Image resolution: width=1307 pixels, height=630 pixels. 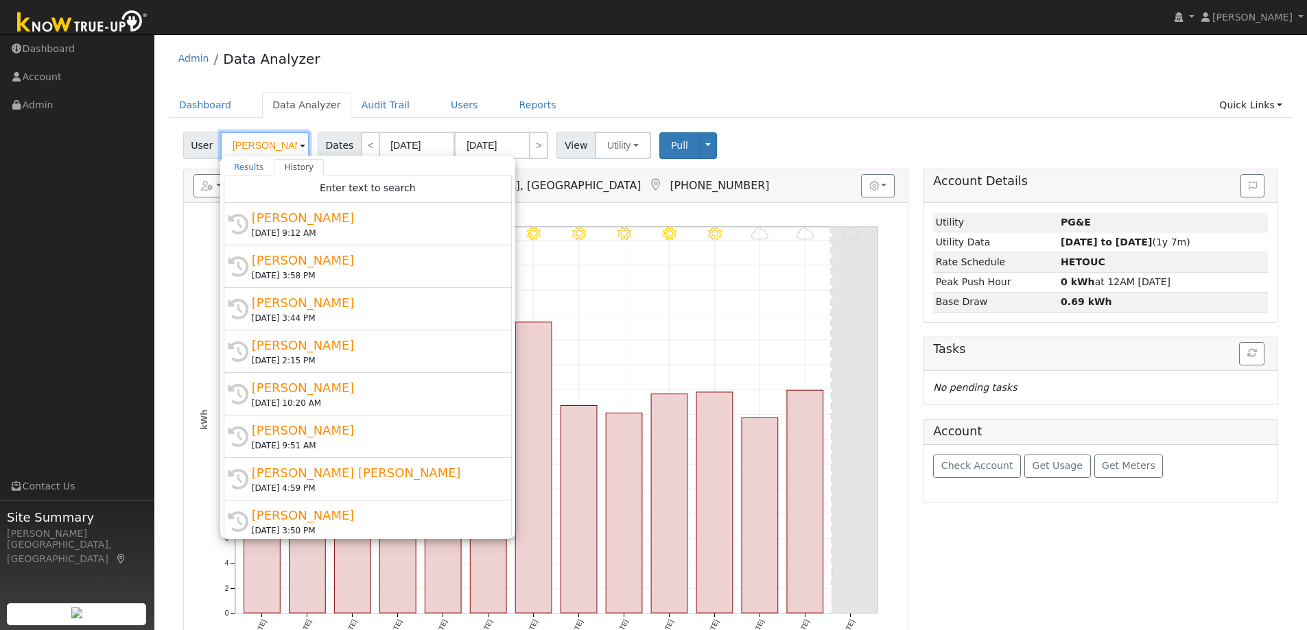 What do you see at coordinates (386, 105) in the screenshot?
I see `a: Audit Trail` at bounding box center [386, 105].